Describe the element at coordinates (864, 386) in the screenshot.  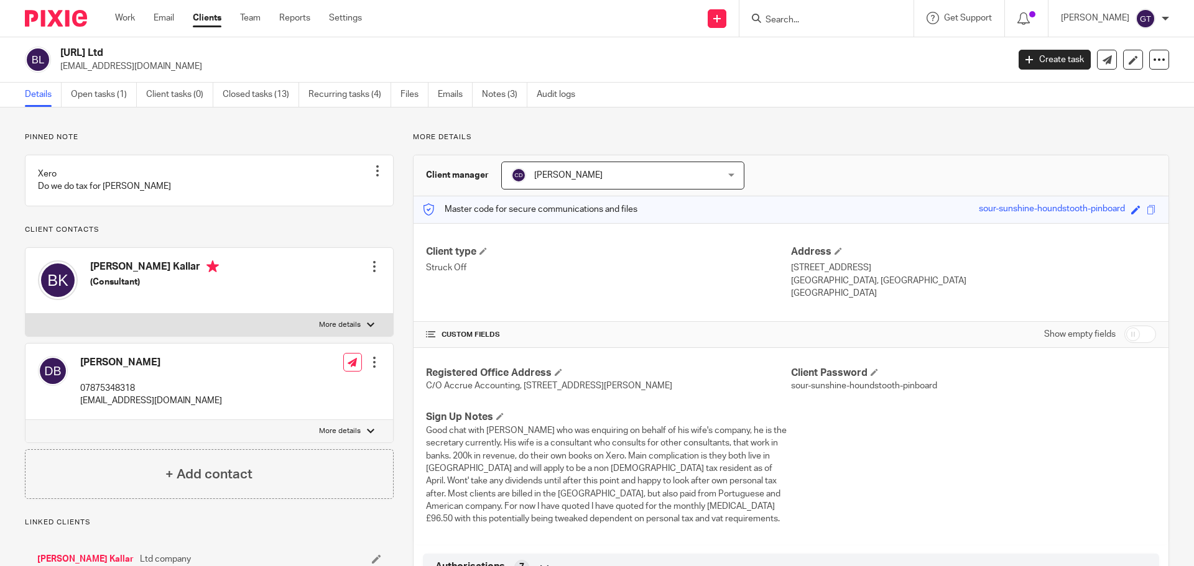
I see `span: sour-sunshine-houndstooth-pinboard` at that location.